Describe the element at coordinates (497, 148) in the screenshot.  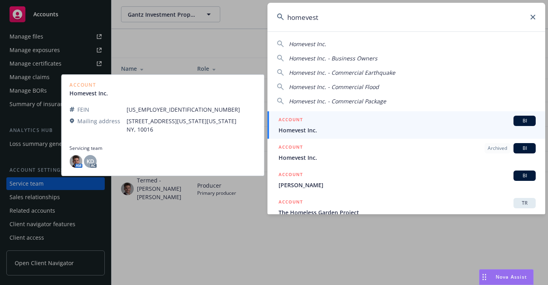
I see `span: Archived` at that location.